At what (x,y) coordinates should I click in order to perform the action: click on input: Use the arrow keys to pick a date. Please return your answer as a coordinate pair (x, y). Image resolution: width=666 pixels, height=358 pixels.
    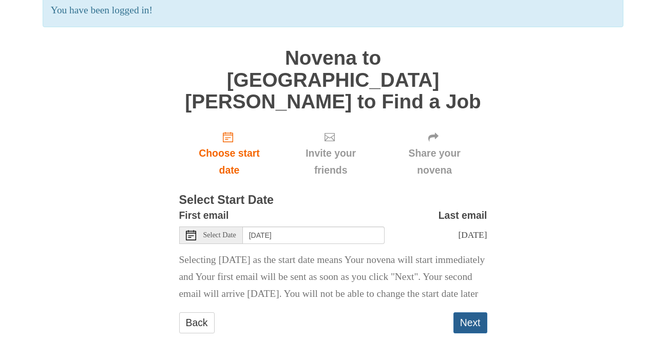
    Looking at the image, I should click on (314, 235).